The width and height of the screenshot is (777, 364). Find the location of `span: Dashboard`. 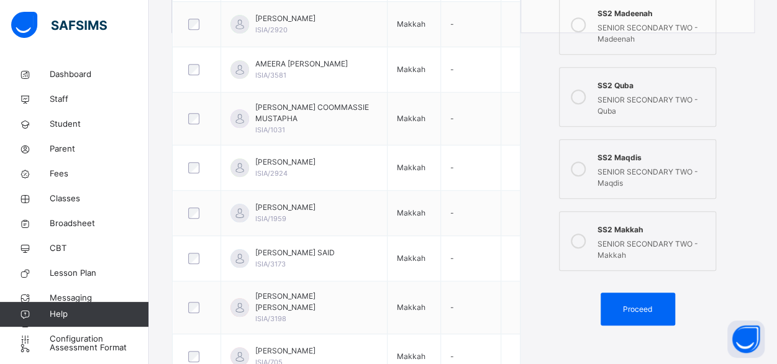

span: Dashboard is located at coordinates (99, 75).